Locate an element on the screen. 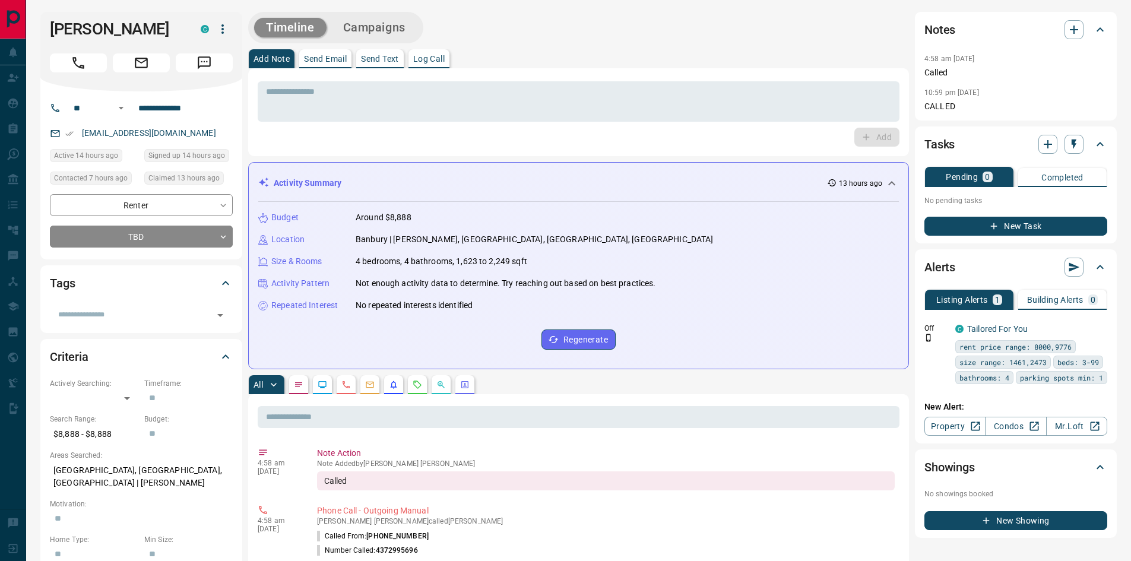 Image resolution: width=1131 pixels, height=561 pixels. div: Tasks is located at coordinates (1016, 144).